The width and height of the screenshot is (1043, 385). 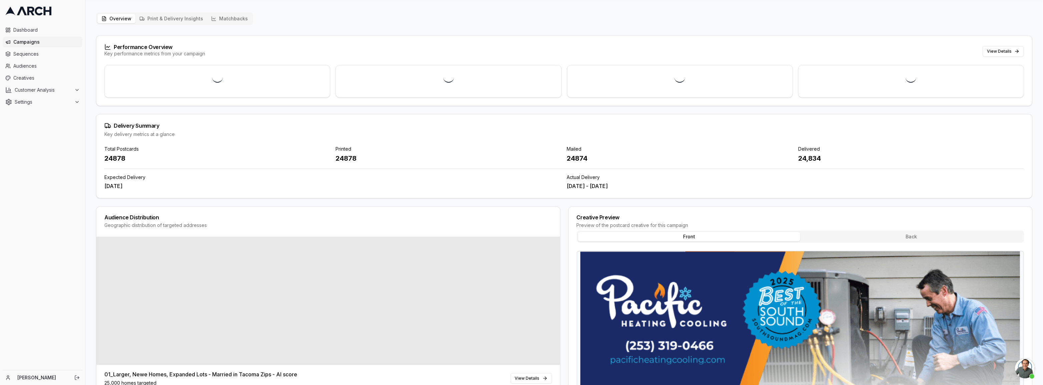 I want to click on span: Dashboard, so click(x=46, y=30).